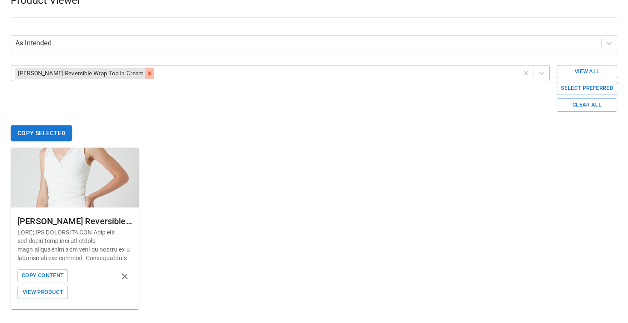 The width and height of the screenshot is (628, 323). What do you see at coordinates (43, 292) in the screenshot?
I see `button: View Product` at bounding box center [43, 292].